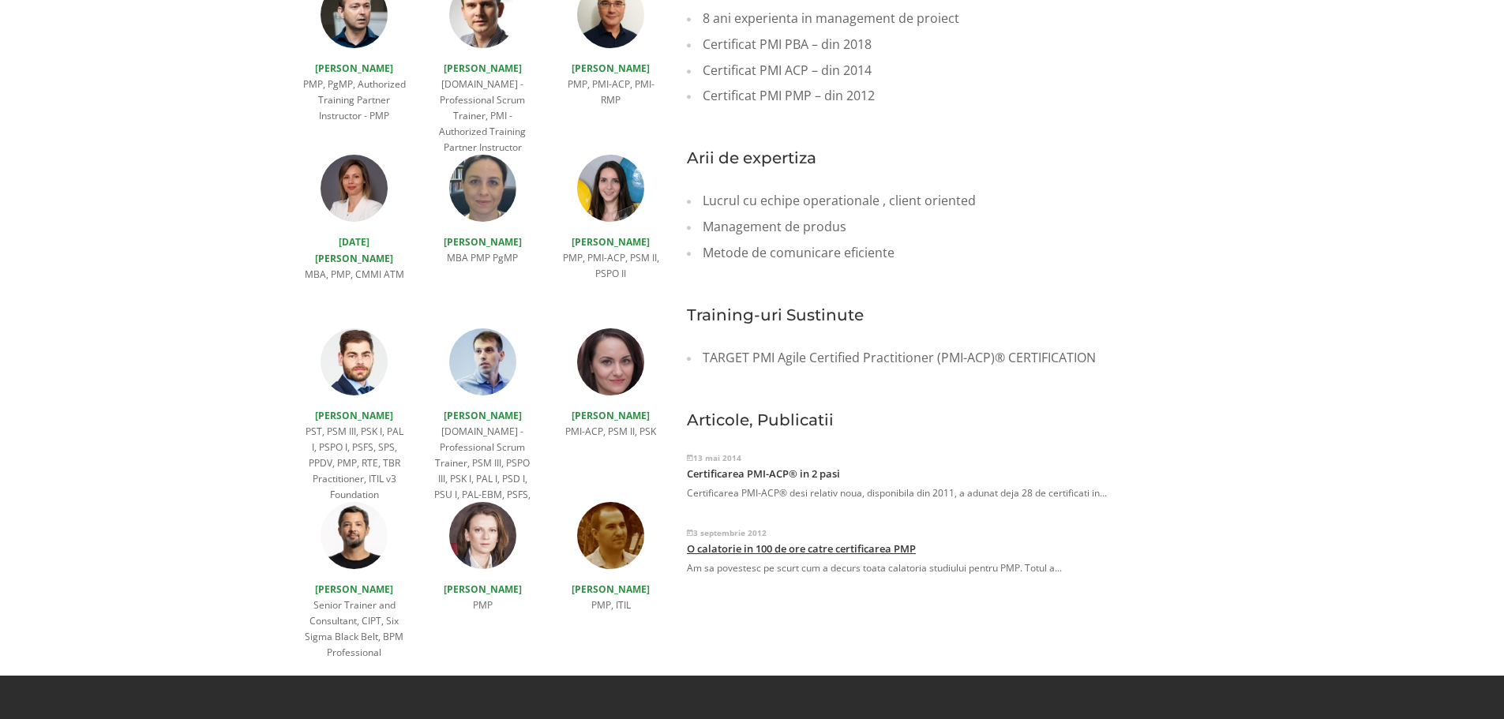  Describe the element at coordinates (944, 533) in the screenshot. I see `p: 3 septembrie 2012` at that location.